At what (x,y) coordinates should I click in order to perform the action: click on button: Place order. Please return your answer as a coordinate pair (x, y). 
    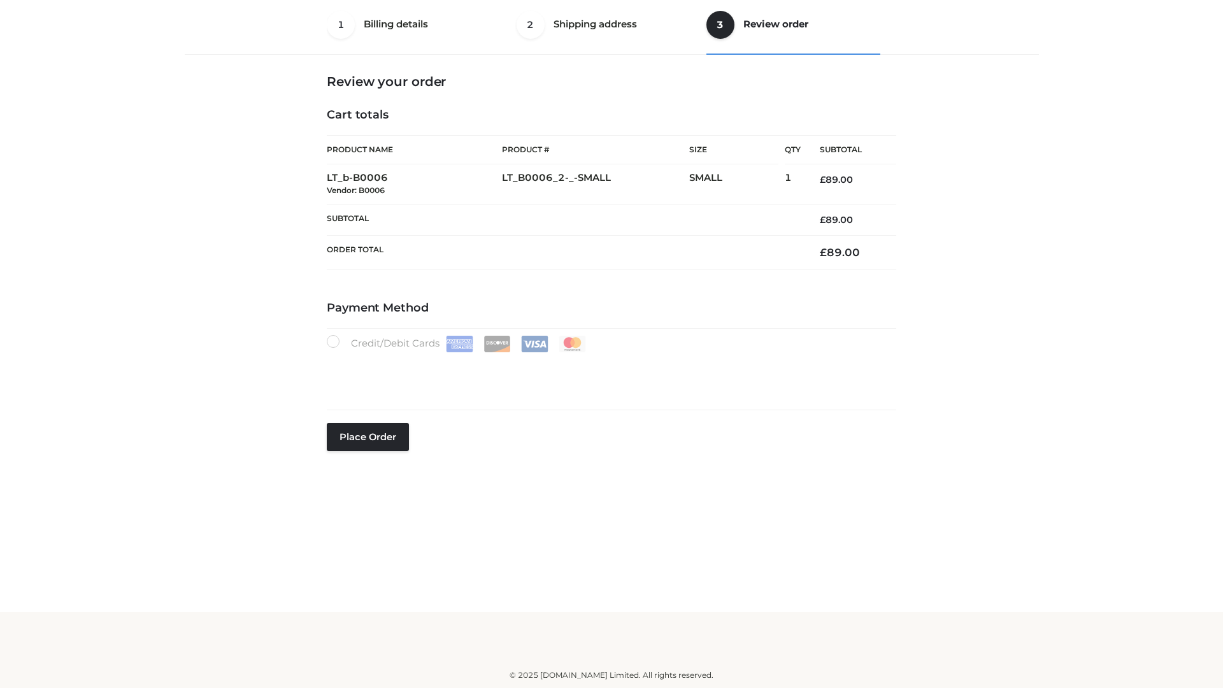
    Looking at the image, I should click on (368, 437).